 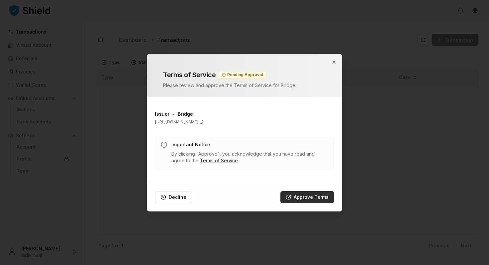 I want to click on h3: Important Notice, so click(x=250, y=145).